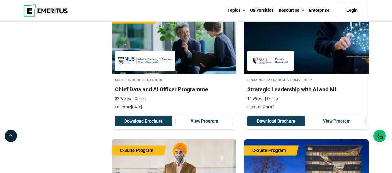  I want to click on h4: Chief Data and AI Officer Programme, so click(174, 89).